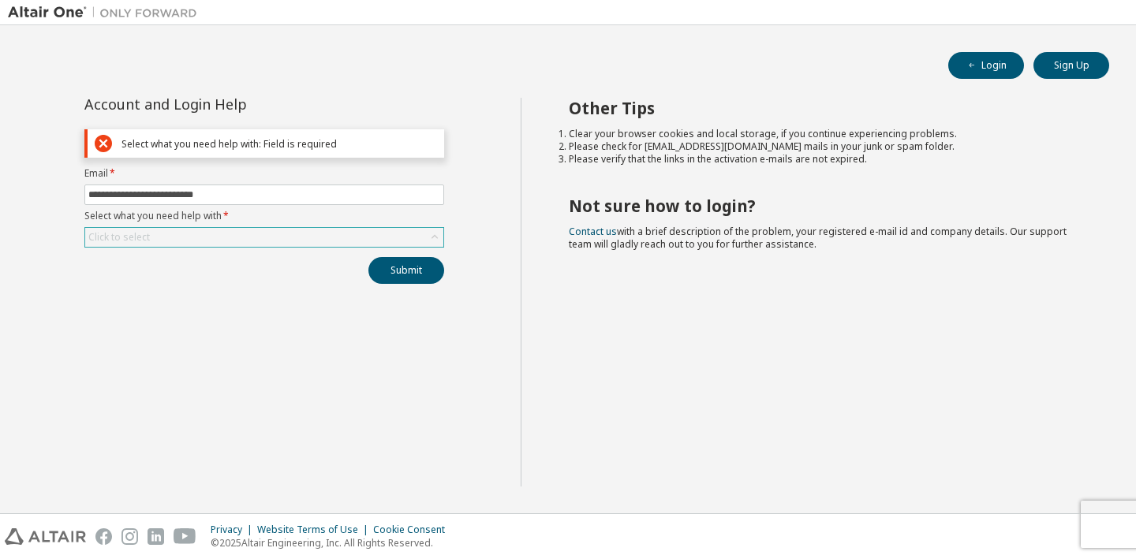 This screenshot has height=559, width=1136. Describe the element at coordinates (817, 237) in the screenshot. I see `span: with a brief description of the problem, your registered e-mail id and company details. Our suppo...` at that location.